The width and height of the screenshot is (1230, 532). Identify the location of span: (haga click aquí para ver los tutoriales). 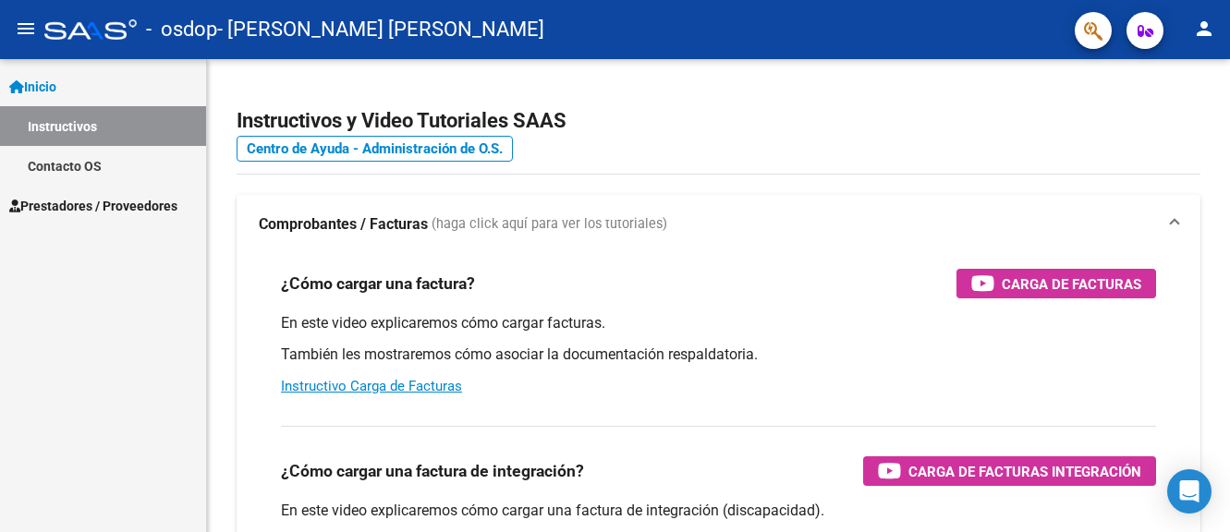
(549, 225).